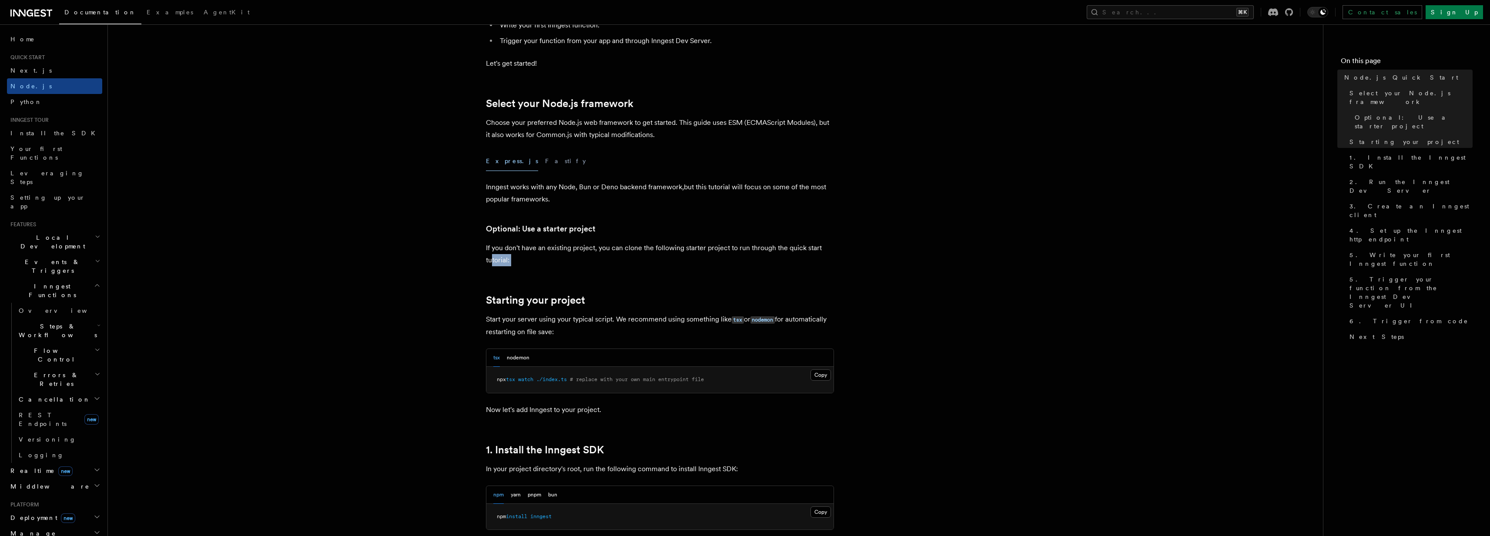 The image size is (1490, 536). Describe the element at coordinates (1411, 186) in the screenshot. I see `span: 2. Run the Inngest Dev Server` at that location.